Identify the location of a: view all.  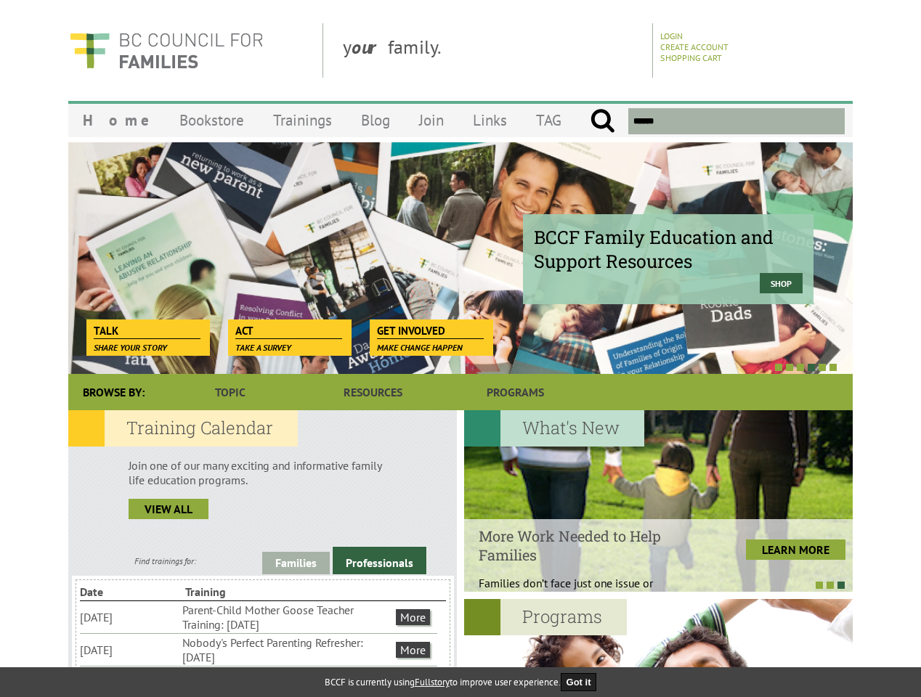
(169, 509).